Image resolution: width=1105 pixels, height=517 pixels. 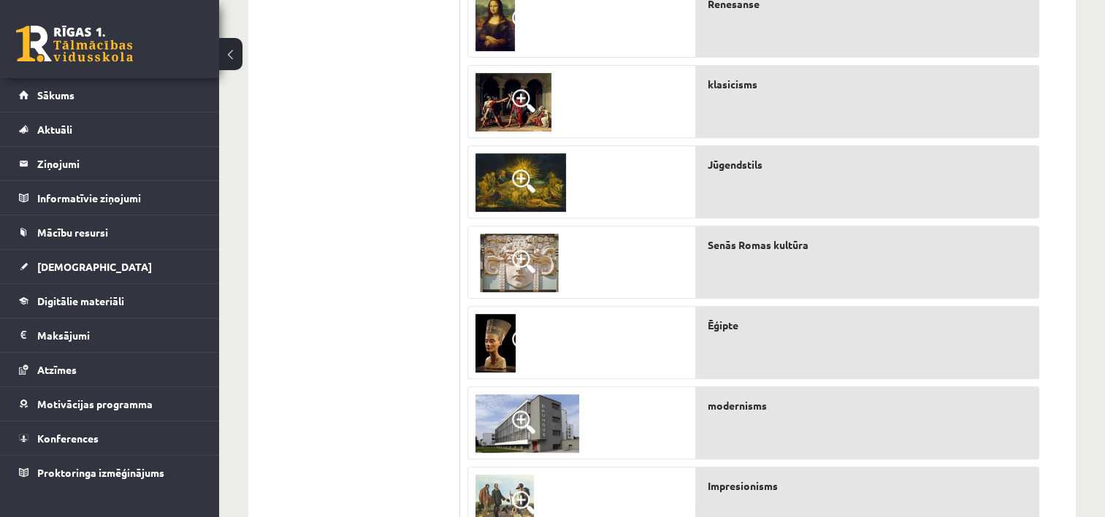 I want to click on a: Digitālie materiāli, so click(x=110, y=301).